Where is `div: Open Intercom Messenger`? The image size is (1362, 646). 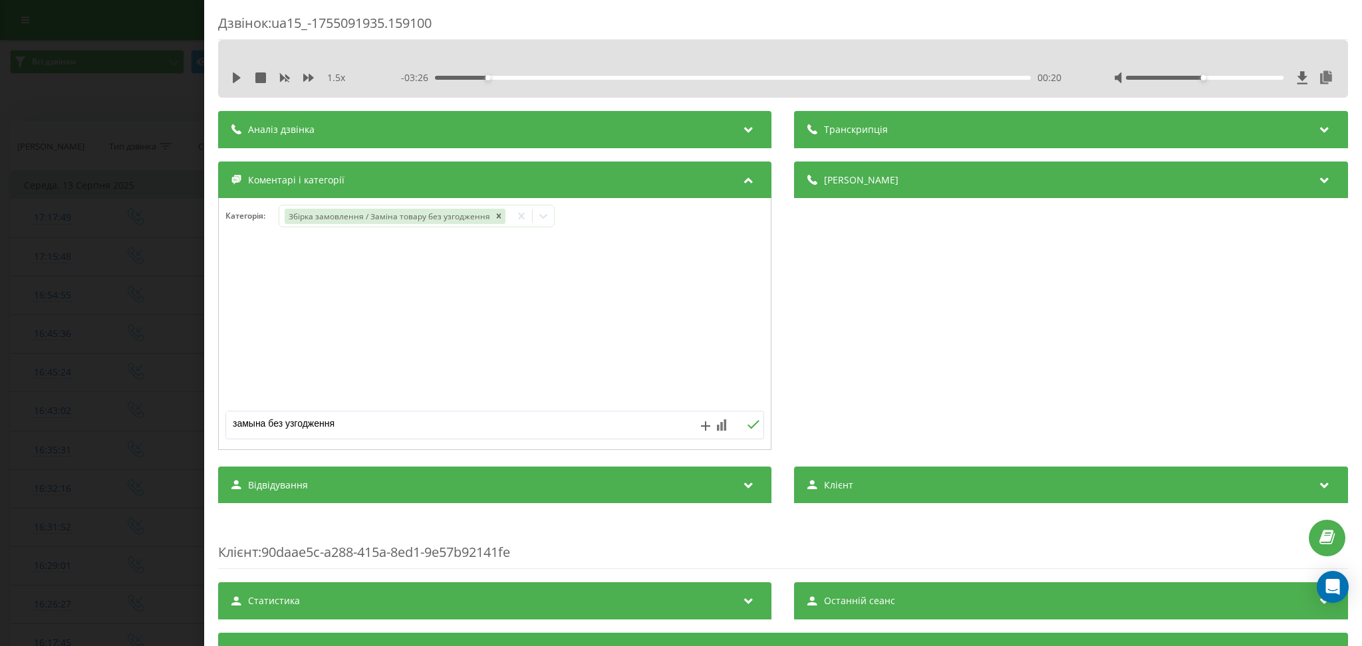 div: Open Intercom Messenger is located at coordinates (1332, 587).